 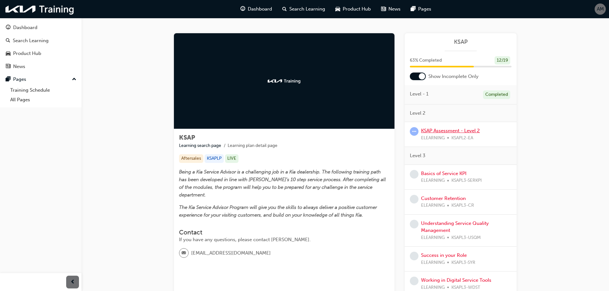 What do you see at coordinates (502, 60) in the screenshot?
I see `div: 12 / 19` at bounding box center [502, 60].